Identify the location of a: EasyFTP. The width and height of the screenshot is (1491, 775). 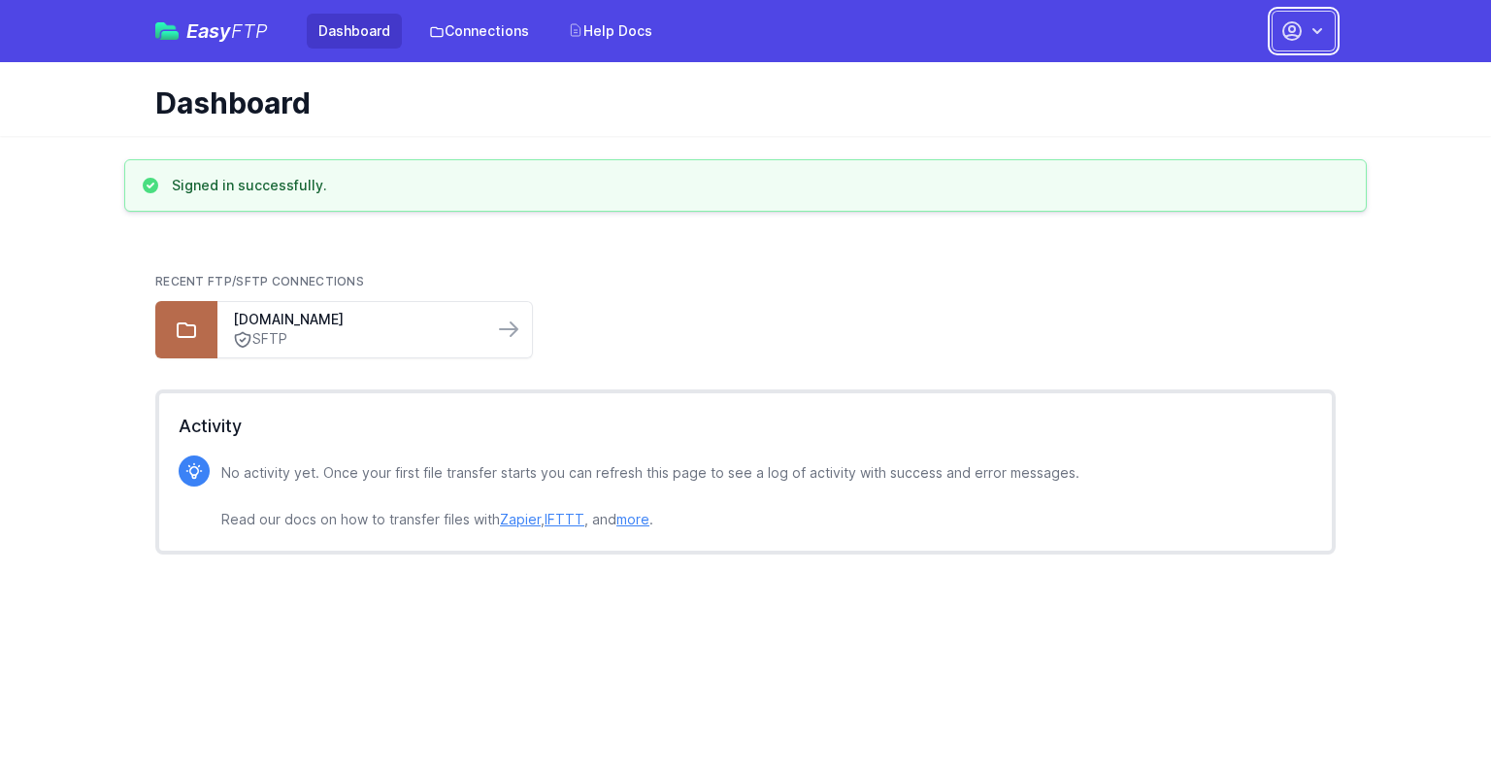
(212, 31).